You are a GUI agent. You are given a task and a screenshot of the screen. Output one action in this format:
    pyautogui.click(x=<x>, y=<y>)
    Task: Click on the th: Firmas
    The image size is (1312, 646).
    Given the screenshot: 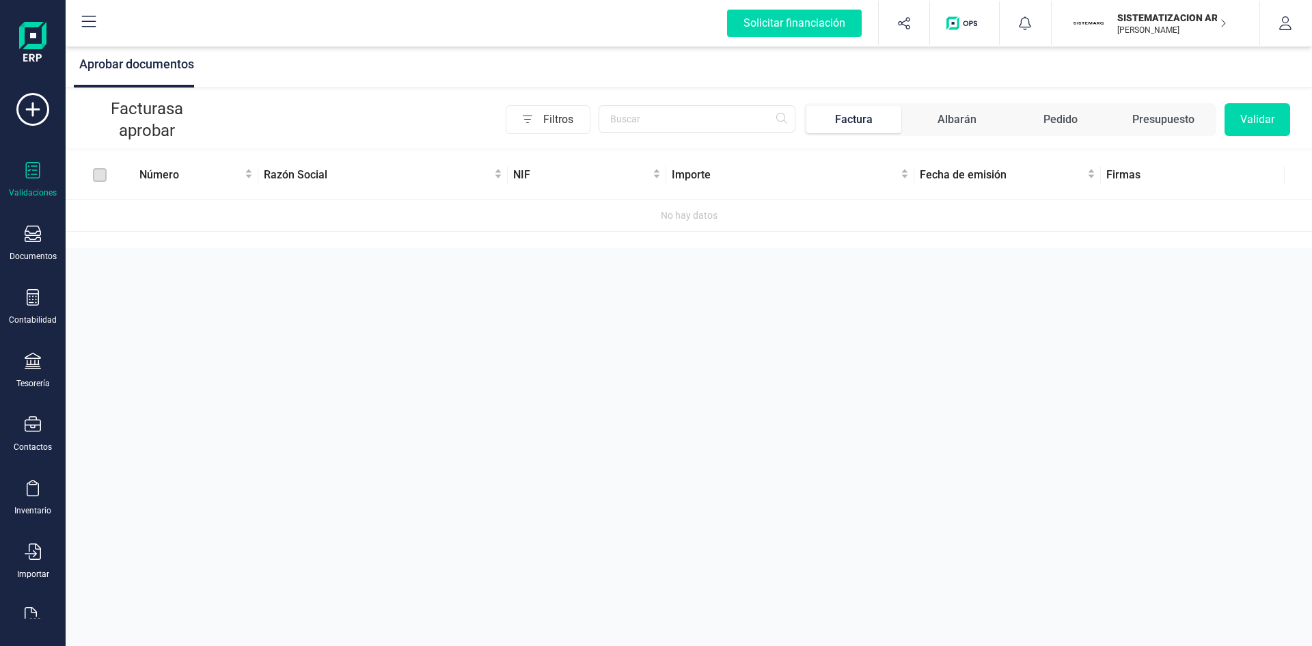 What is the action you would take?
    pyautogui.click(x=1193, y=175)
    